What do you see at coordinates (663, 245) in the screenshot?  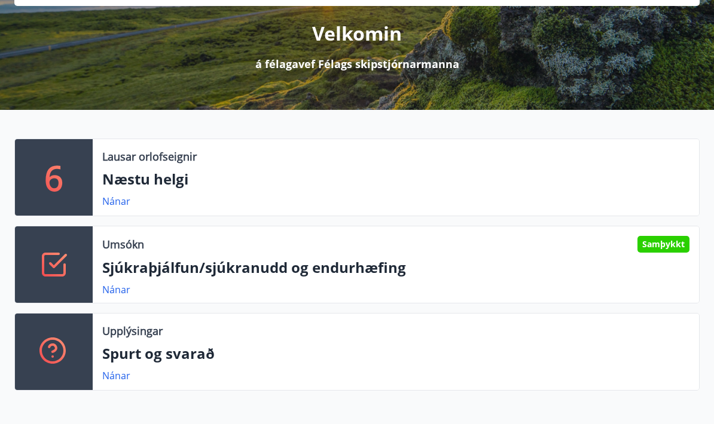 I see `div: Samþykkt` at bounding box center [663, 245].